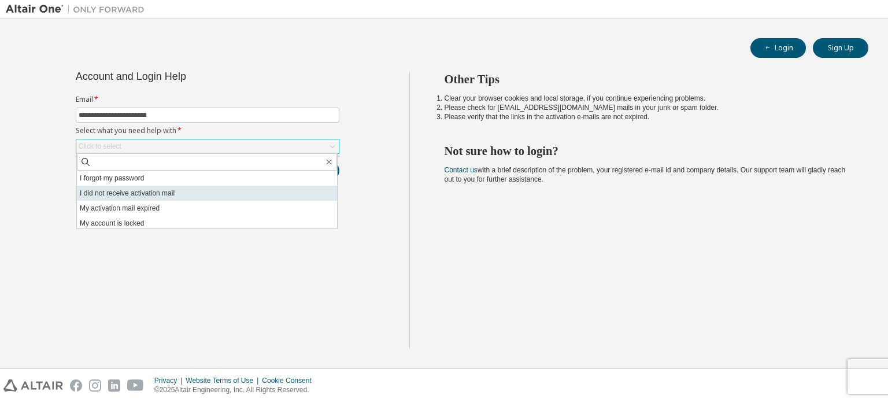  I want to click on img: youtube.svg, so click(135, 385).